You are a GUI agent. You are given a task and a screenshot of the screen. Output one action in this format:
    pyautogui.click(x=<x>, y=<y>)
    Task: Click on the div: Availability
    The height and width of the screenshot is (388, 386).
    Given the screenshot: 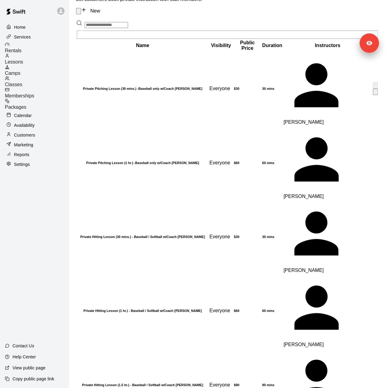 What is the action you would take?
    pyautogui.click(x=34, y=125)
    